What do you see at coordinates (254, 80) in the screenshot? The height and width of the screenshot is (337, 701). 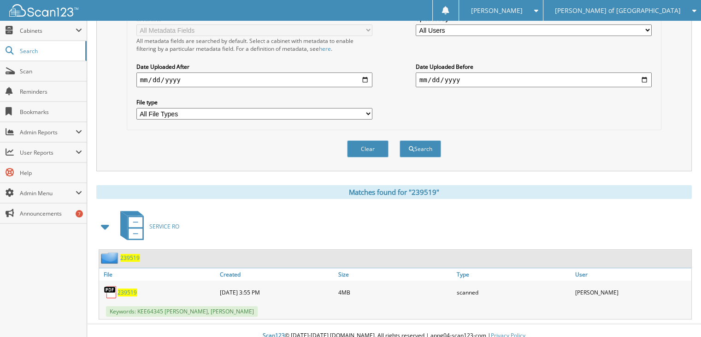 I see `input: start` at bounding box center [254, 80].